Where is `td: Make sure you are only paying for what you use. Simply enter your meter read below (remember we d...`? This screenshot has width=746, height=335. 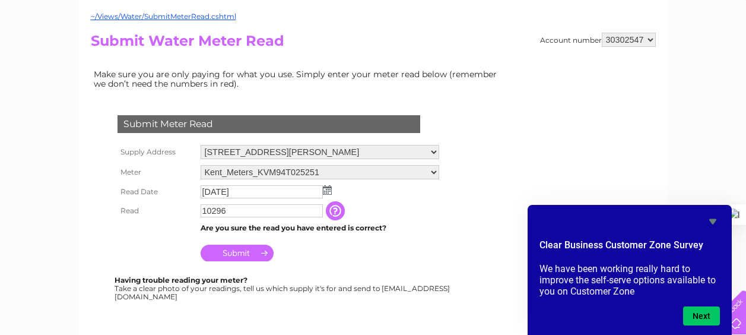
td: Make sure you are only paying for what you use. Simply enter your meter read below (remember we d... is located at coordinates (298, 79).